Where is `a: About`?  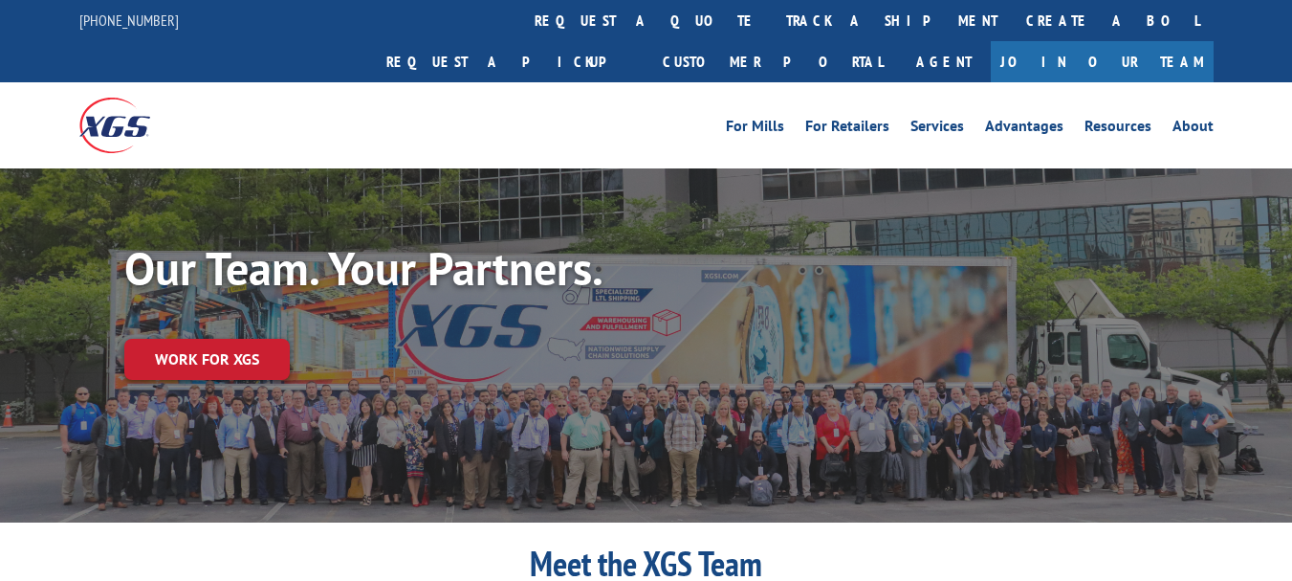 a: About is located at coordinates (1193, 129).